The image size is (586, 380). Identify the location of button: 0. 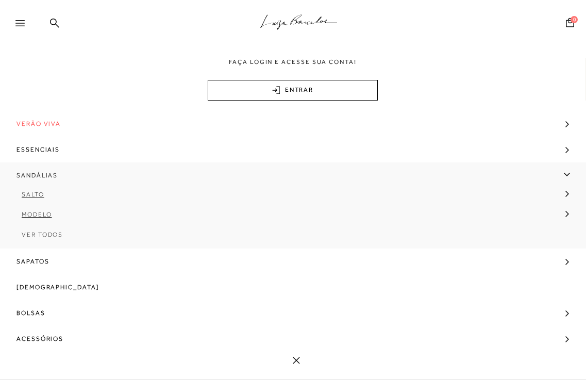
(570, 24).